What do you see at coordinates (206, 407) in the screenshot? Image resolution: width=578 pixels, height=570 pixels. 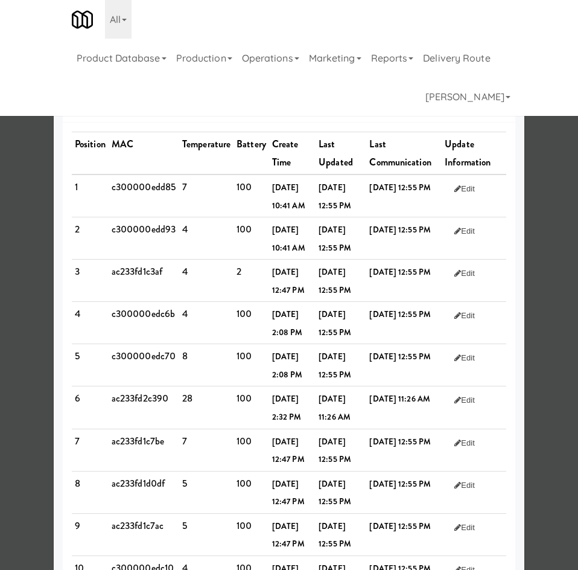 I see `td: 28` at bounding box center [206, 407].